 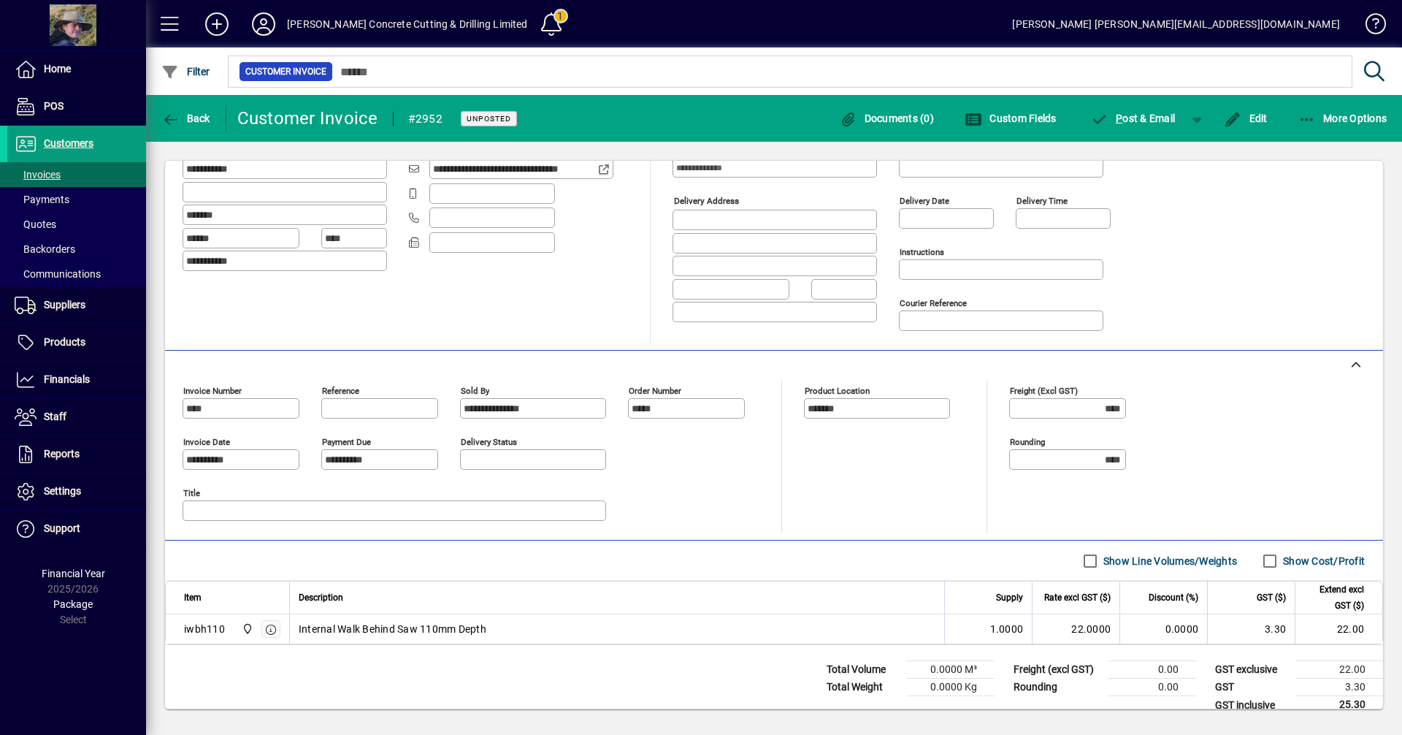 What do you see at coordinates (77, 305) in the screenshot?
I see `a: Suppliers` at bounding box center [77, 305].